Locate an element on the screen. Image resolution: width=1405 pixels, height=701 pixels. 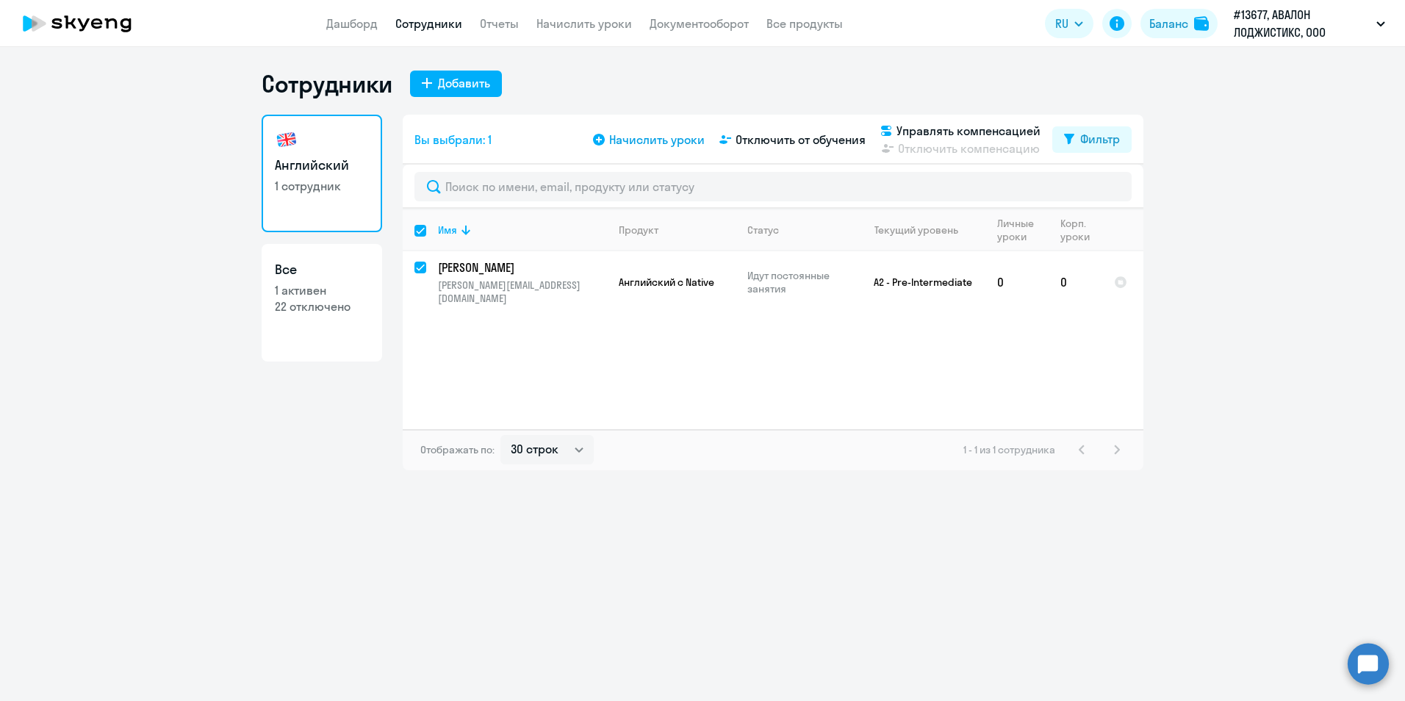
a: Документооборот is located at coordinates (699, 24).